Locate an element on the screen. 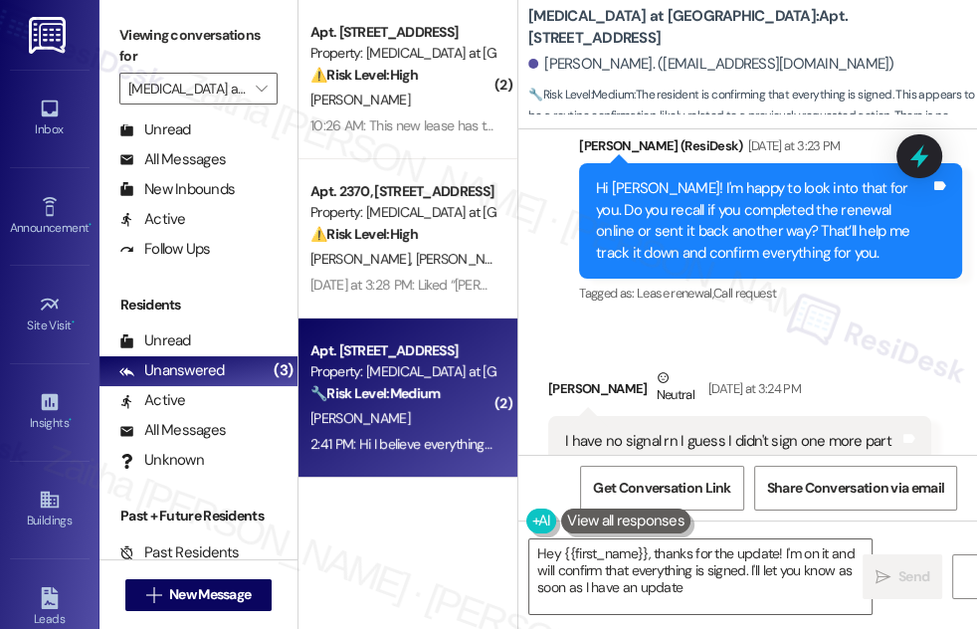  div: Unanswered is located at coordinates (172, 370).